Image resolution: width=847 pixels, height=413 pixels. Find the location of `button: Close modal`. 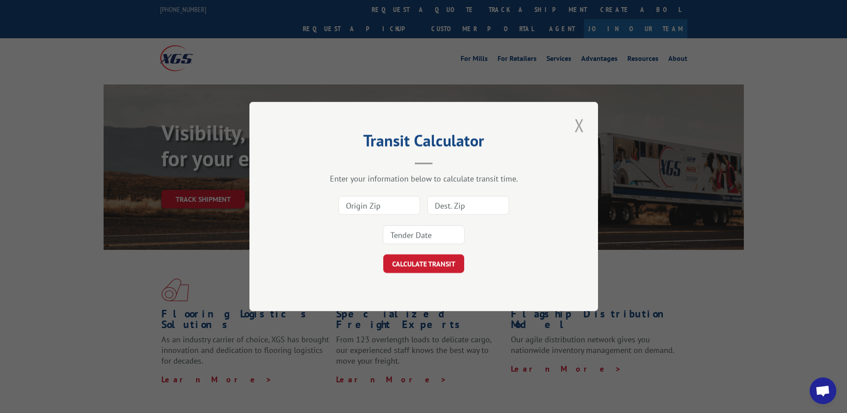

button: Close modal is located at coordinates (579, 125).